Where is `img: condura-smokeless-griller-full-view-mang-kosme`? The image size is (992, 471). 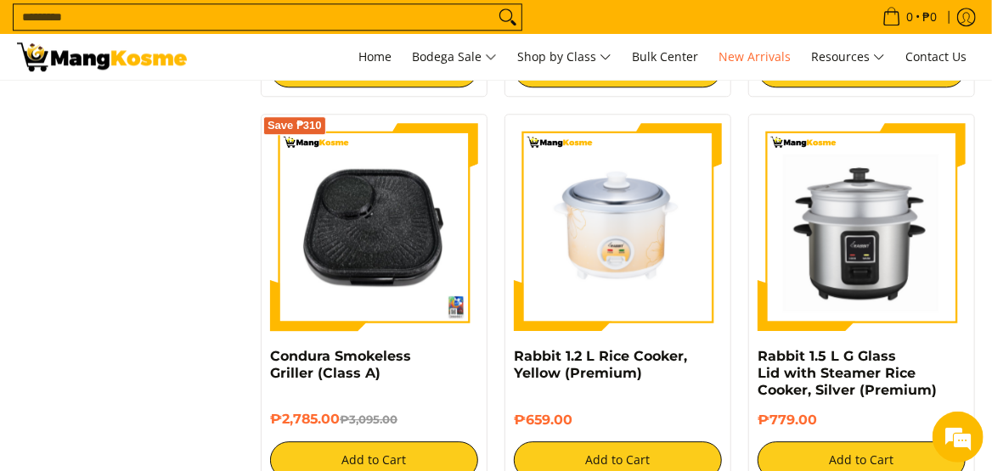
img: condura-smokeless-griller-full-view-mang-kosme is located at coordinates (374, 227).